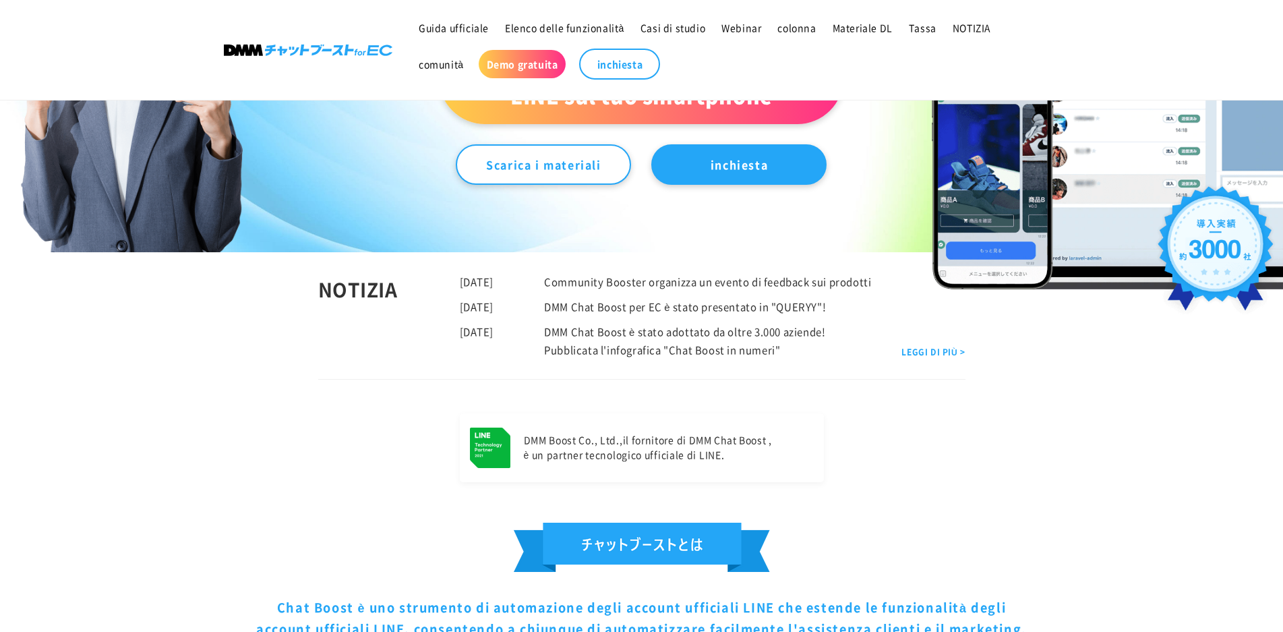 The image size is (1283, 632). Describe the element at coordinates (543, 165) in the screenshot. I see `a: Scarica i materiali` at that location.